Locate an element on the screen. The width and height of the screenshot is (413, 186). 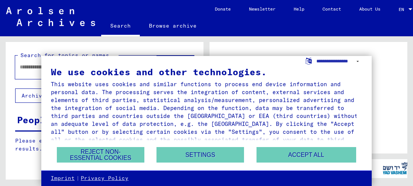
a: Privacy Policy is located at coordinates (105, 179).